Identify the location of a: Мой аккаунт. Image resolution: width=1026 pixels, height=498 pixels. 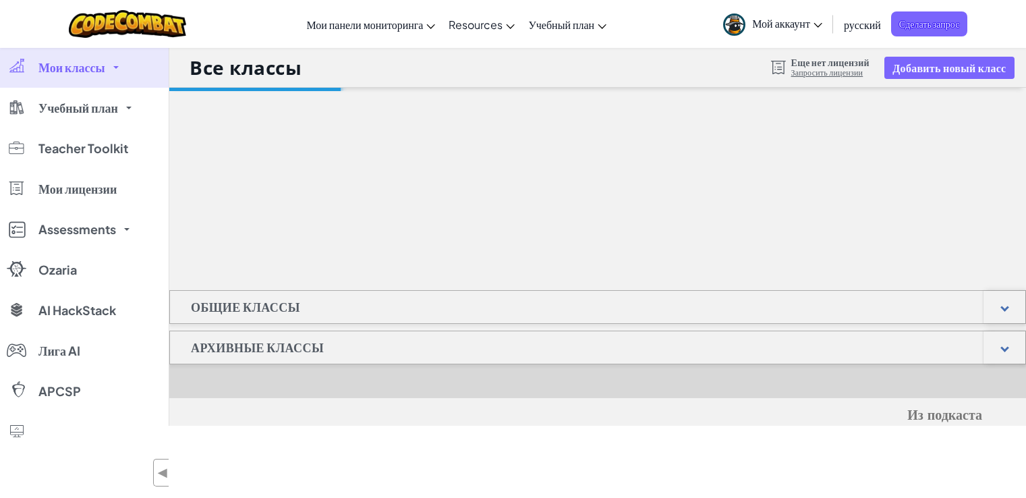
(773, 24).